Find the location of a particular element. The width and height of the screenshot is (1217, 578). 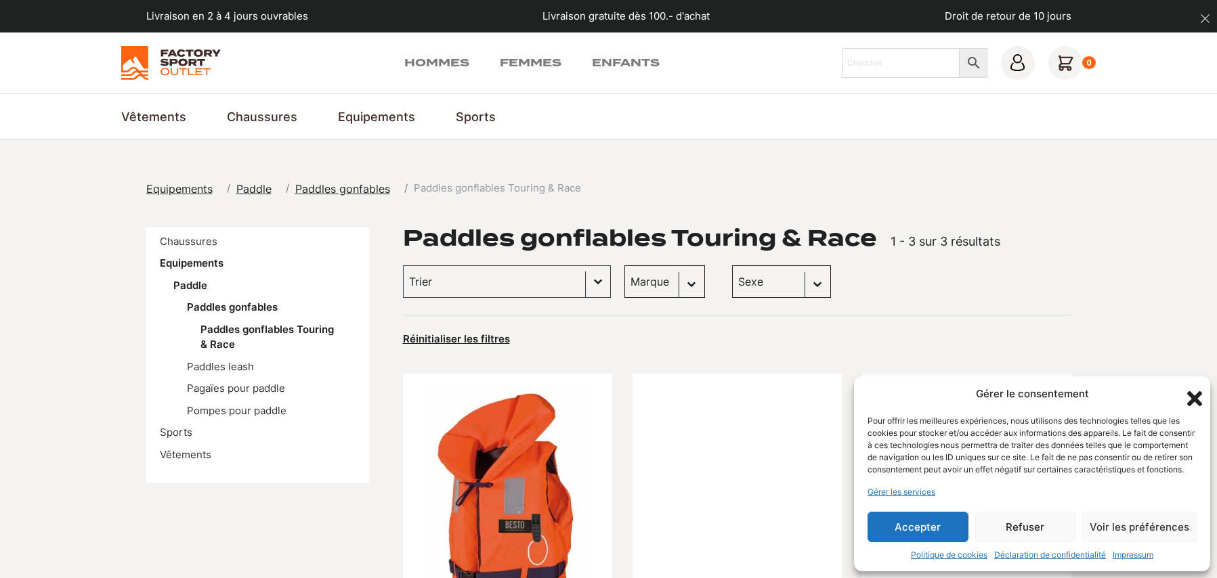

button: Voir les préférences is located at coordinates (1139, 527).